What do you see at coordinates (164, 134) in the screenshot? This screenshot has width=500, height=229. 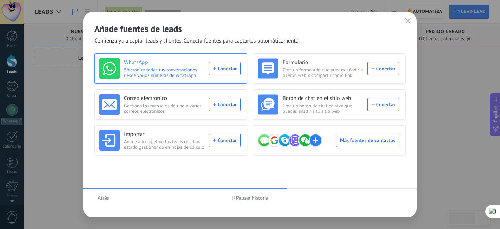 I see `h3: Importar` at bounding box center [164, 134].